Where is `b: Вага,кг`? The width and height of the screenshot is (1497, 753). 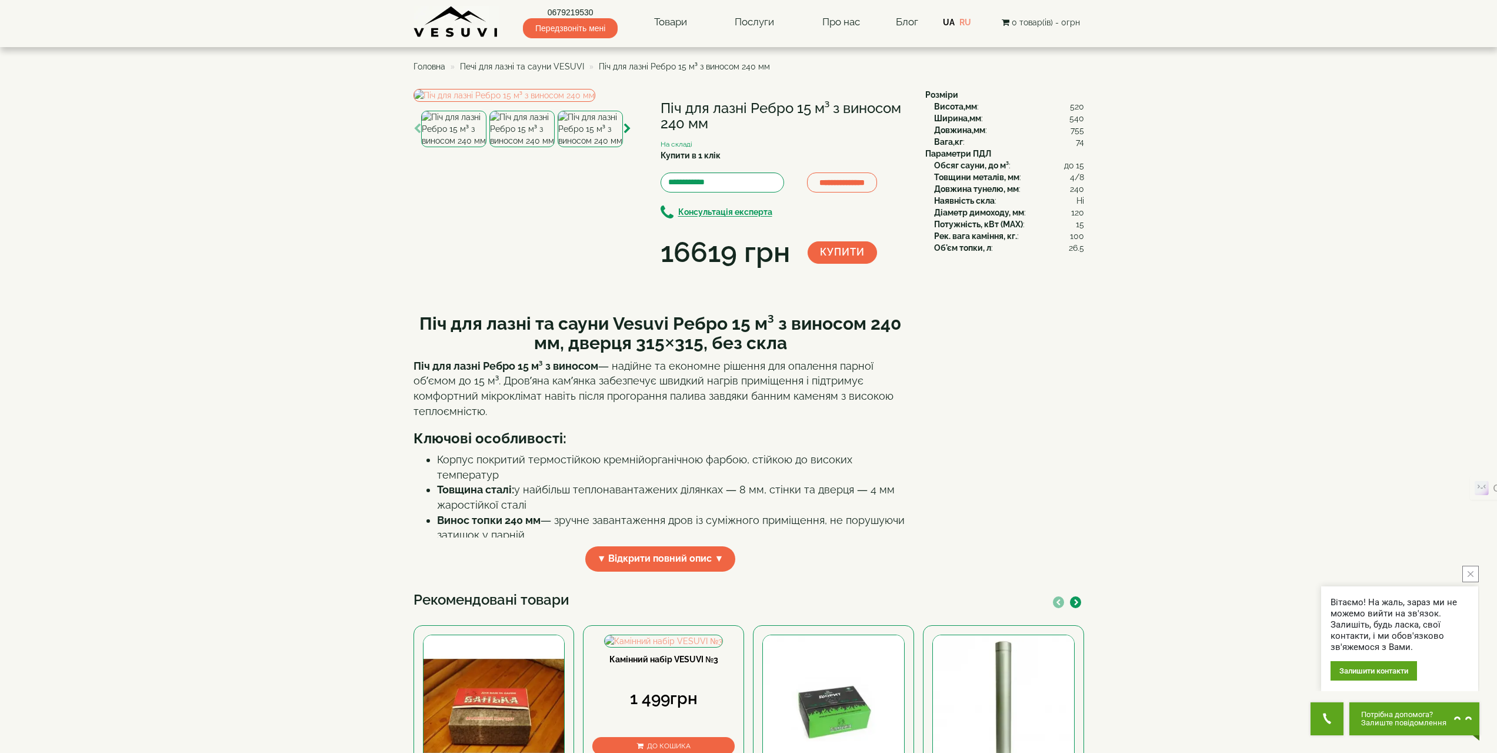 b: Вага,кг is located at coordinates (948, 142).